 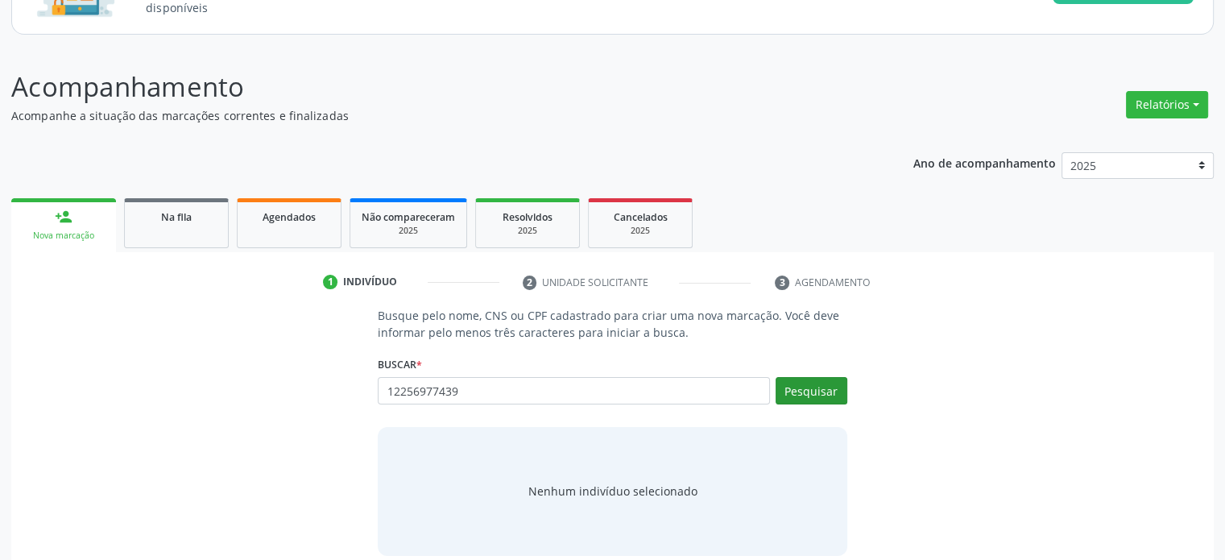 I want to click on span: Agendados, so click(x=289, y=217).